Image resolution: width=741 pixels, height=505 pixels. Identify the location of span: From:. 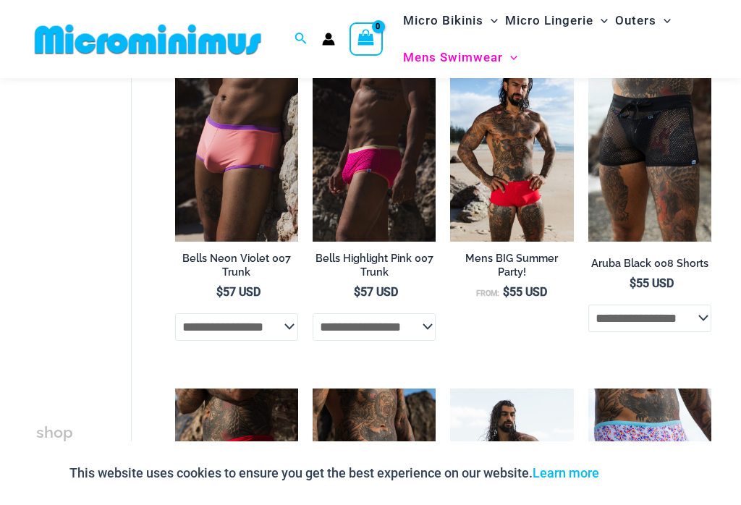
(487, 293).